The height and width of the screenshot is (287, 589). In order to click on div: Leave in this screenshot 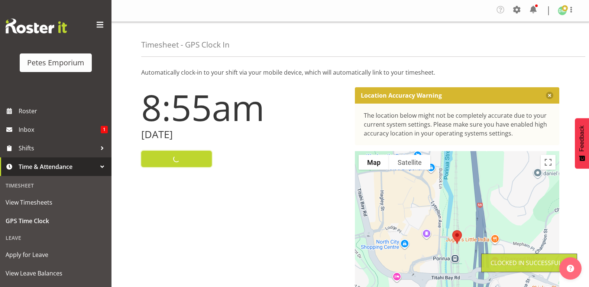, I will do `click(56, 238)`.